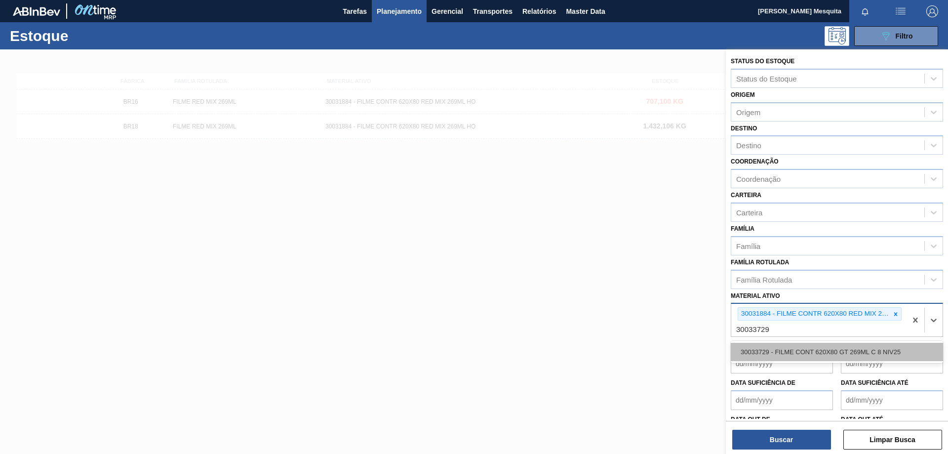 Image resolution: width=948 pixels, height=454 pixels. Describe the element at coordinates (742, 229) in the screenshot. I see `label: Família` at that location.